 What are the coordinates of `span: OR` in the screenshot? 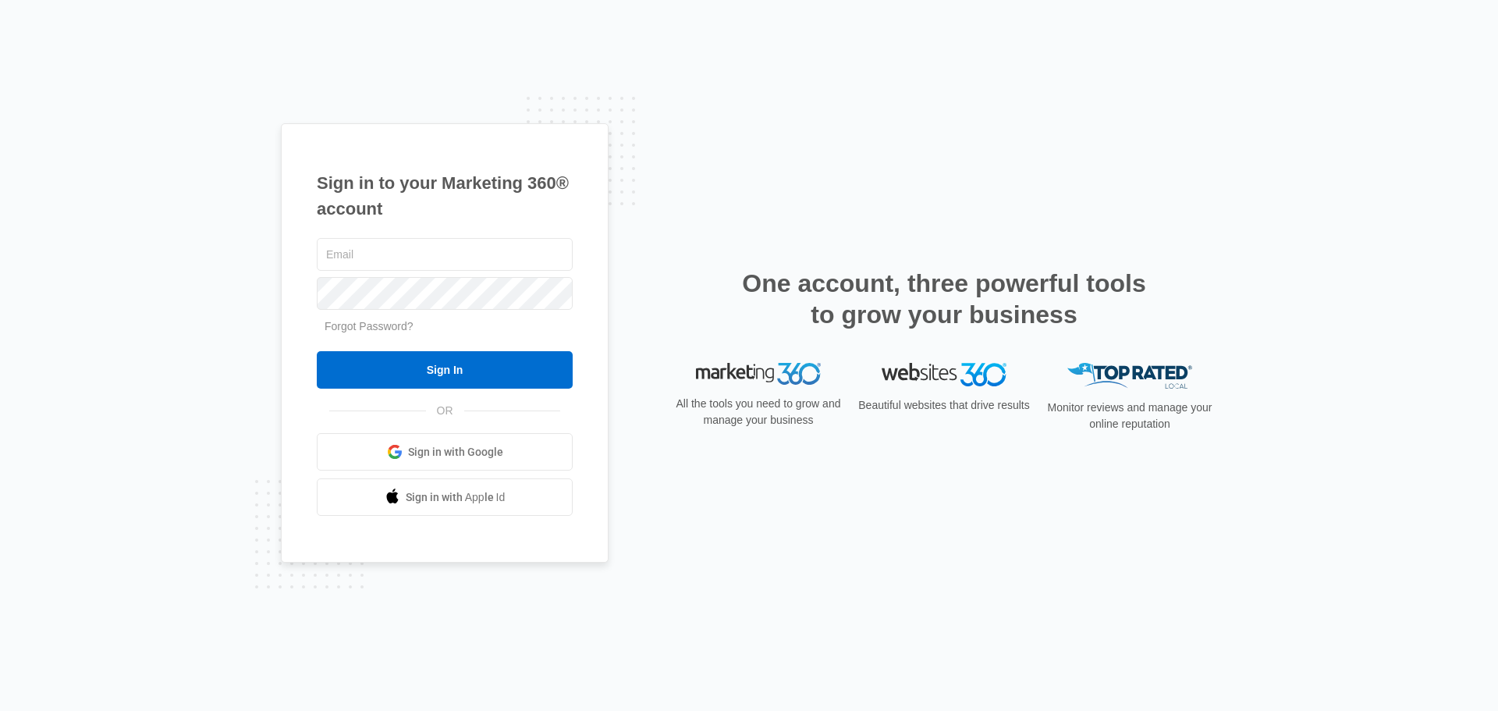 It's located at (445, 410).